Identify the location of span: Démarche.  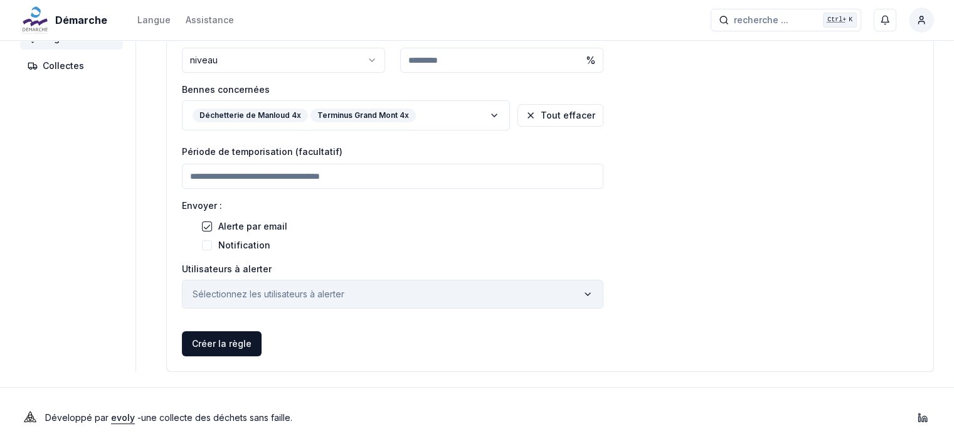
(81, 20).